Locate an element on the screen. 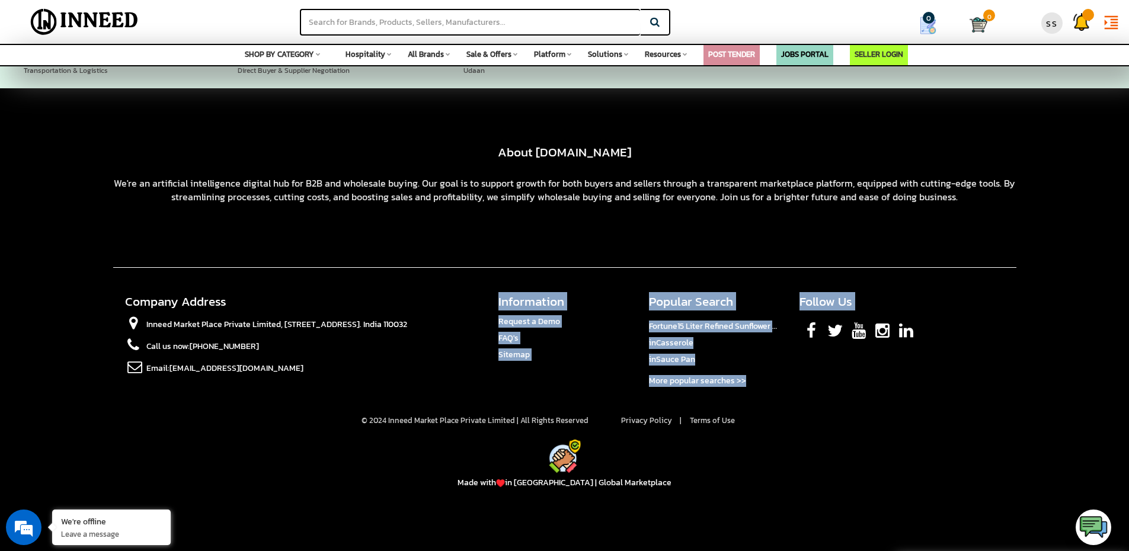 The width and height of the screenshot is (1129, 551). span: © 2024 Inneed Market Place Private Limited | All Rights Reserved is located at coordinates (475, 421).